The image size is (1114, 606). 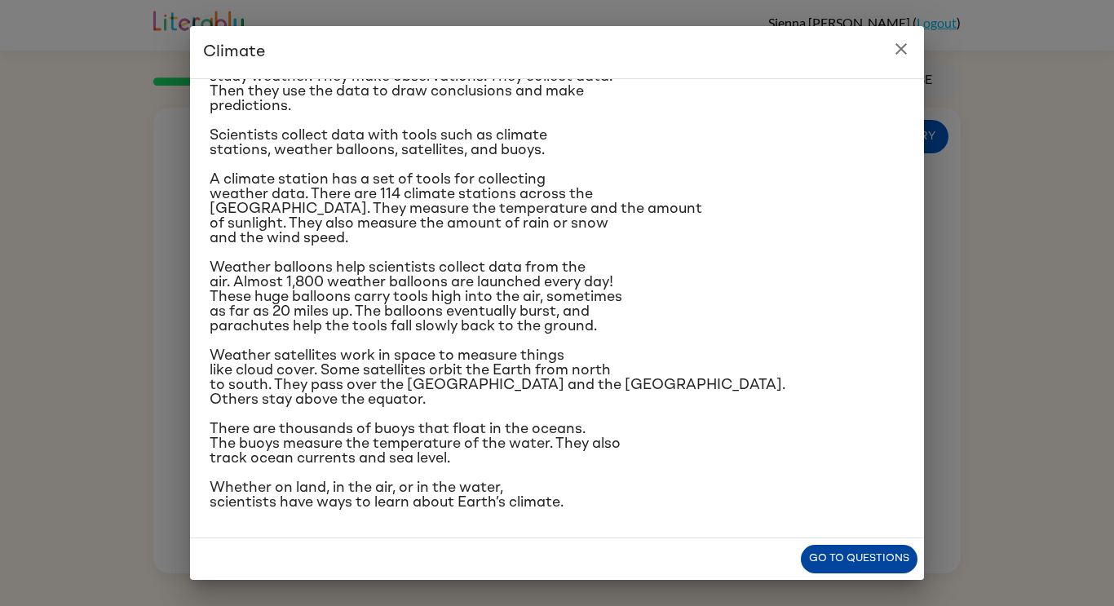 I want to click on span: Weather satellites work in space to measure things like cloud cover. Some satellites orbit the Ea..., so click(x=498, y=378).